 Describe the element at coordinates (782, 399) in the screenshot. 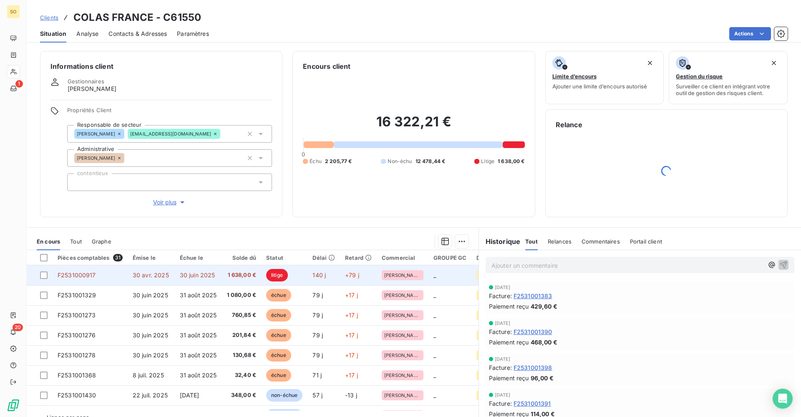

I see `div: Open Intercom Messenger` at that location.